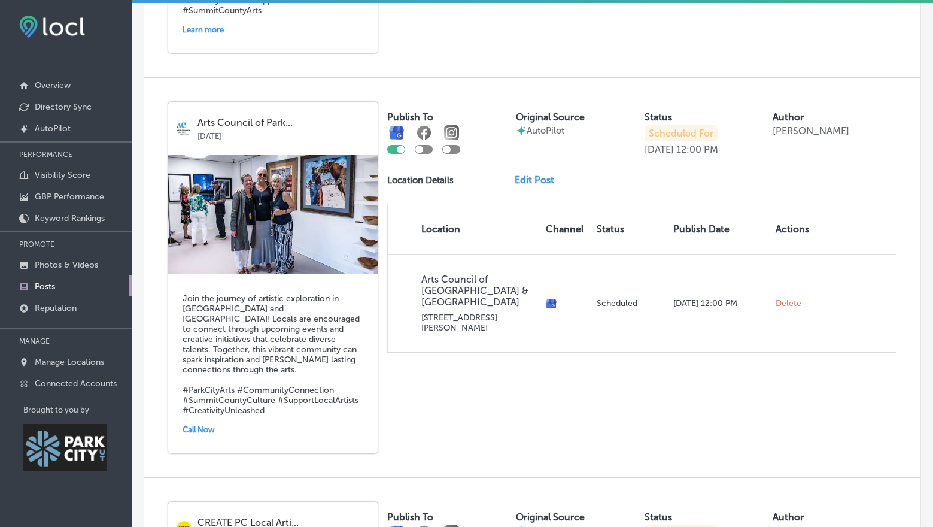  Describe the element at coordinates (630, 303) in the screenshot. I see `p: Scheduled` at that location.